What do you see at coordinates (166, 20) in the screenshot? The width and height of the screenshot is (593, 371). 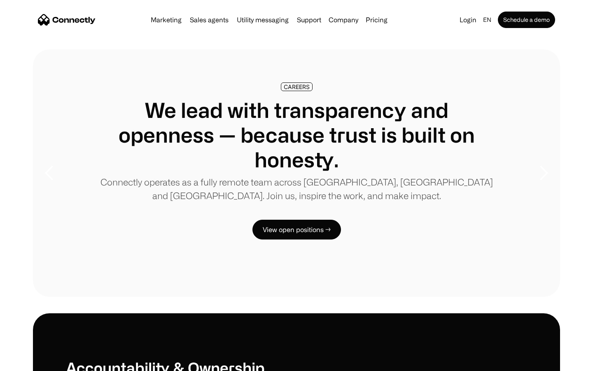 I see `a: Marketing` at bounding box center [166, 20].